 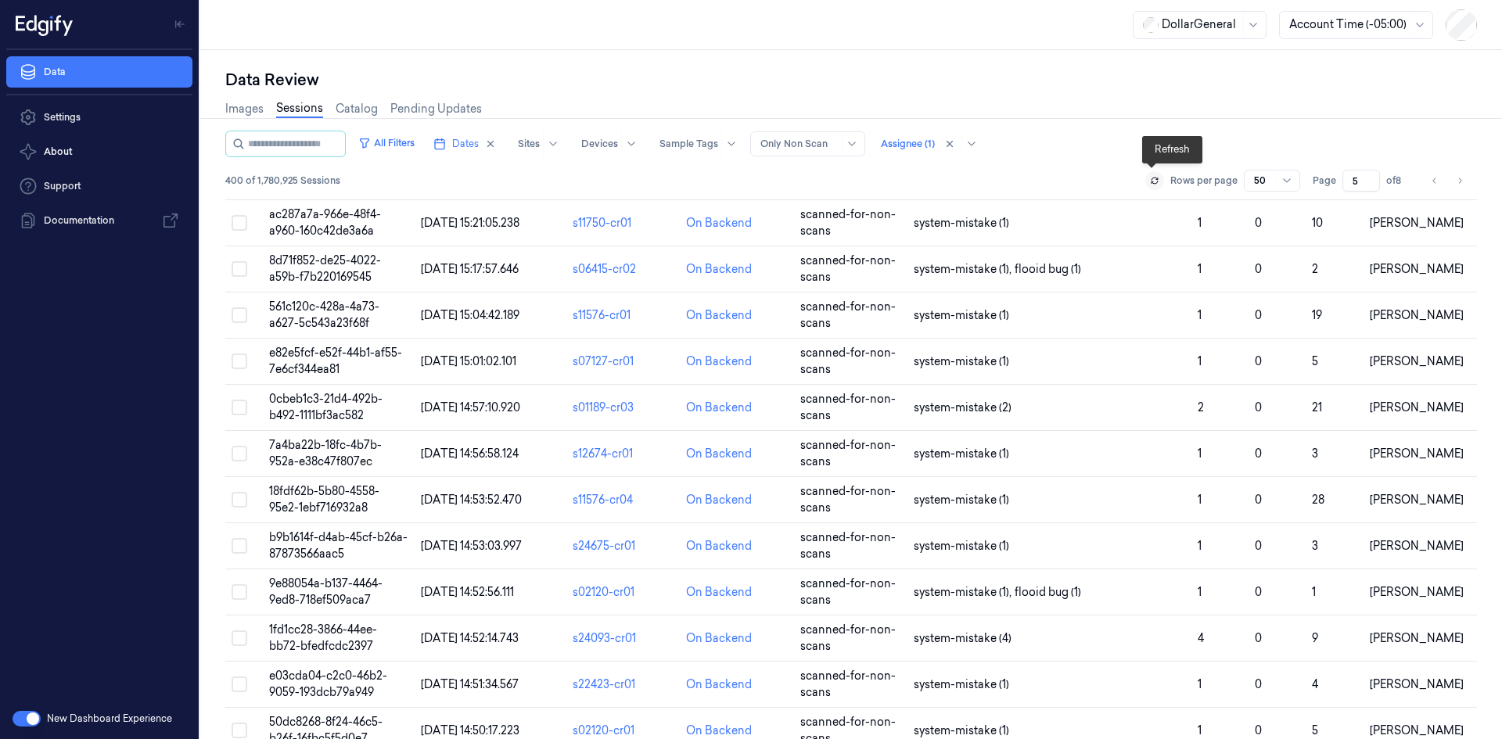 I want to click on button: About, so click(x=99, y=152).